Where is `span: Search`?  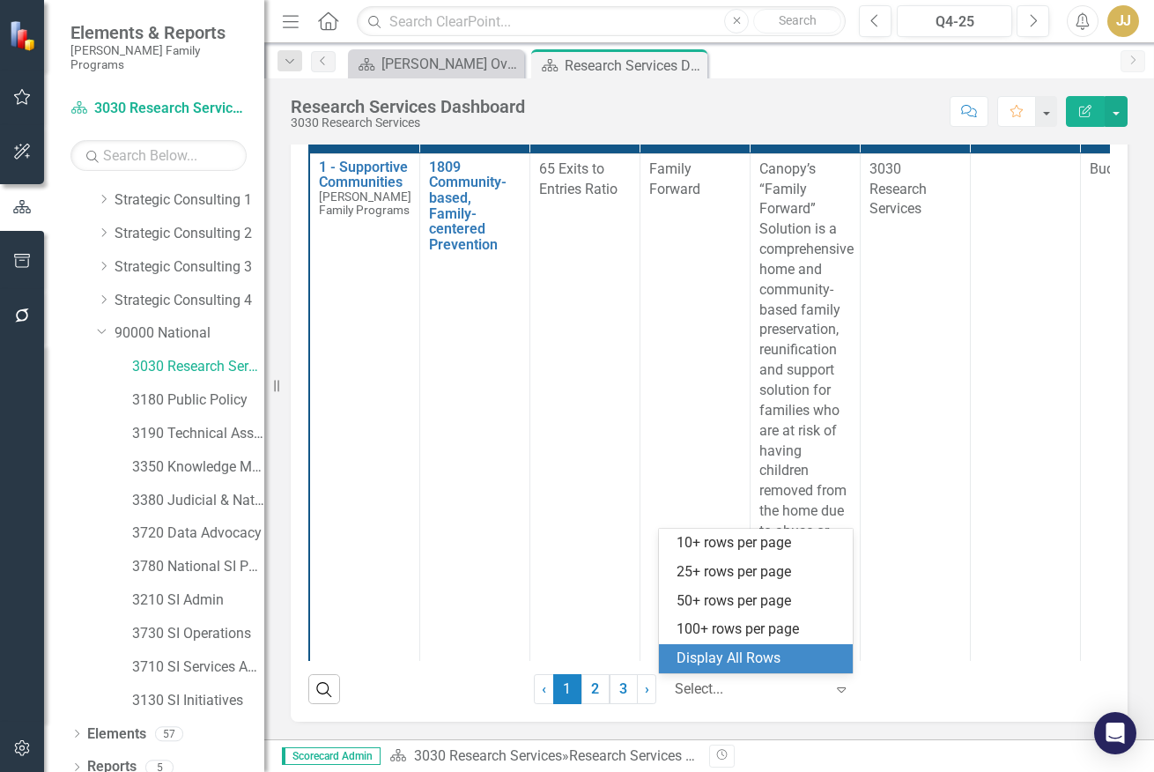
span: Search is located at coordinates (797, 20).